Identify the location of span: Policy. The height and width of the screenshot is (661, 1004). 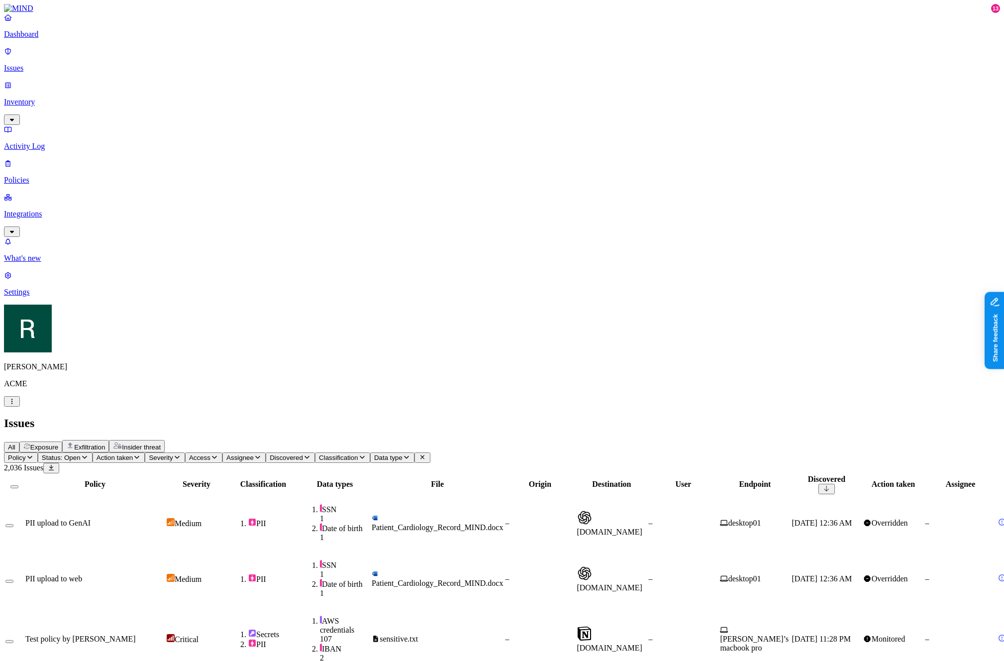
(17, 457).